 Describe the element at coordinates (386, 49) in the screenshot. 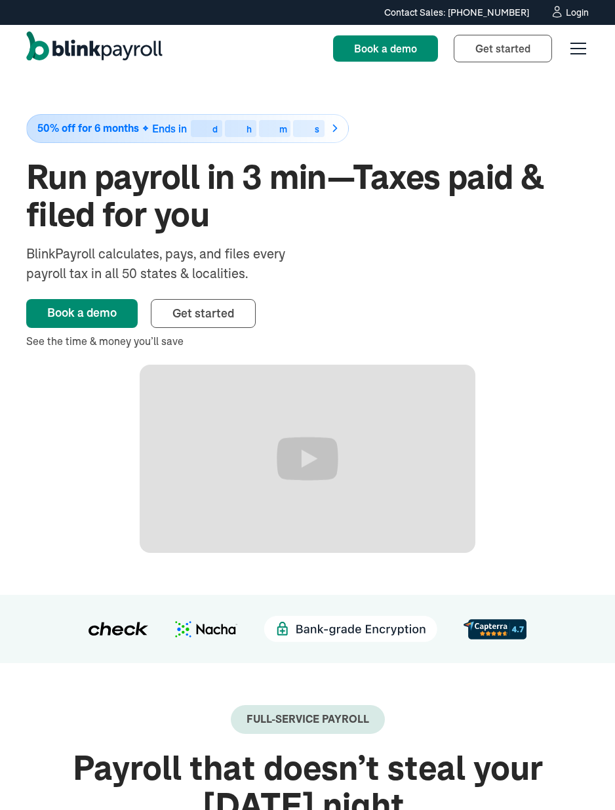

I see `span: Book a demo` at that location.